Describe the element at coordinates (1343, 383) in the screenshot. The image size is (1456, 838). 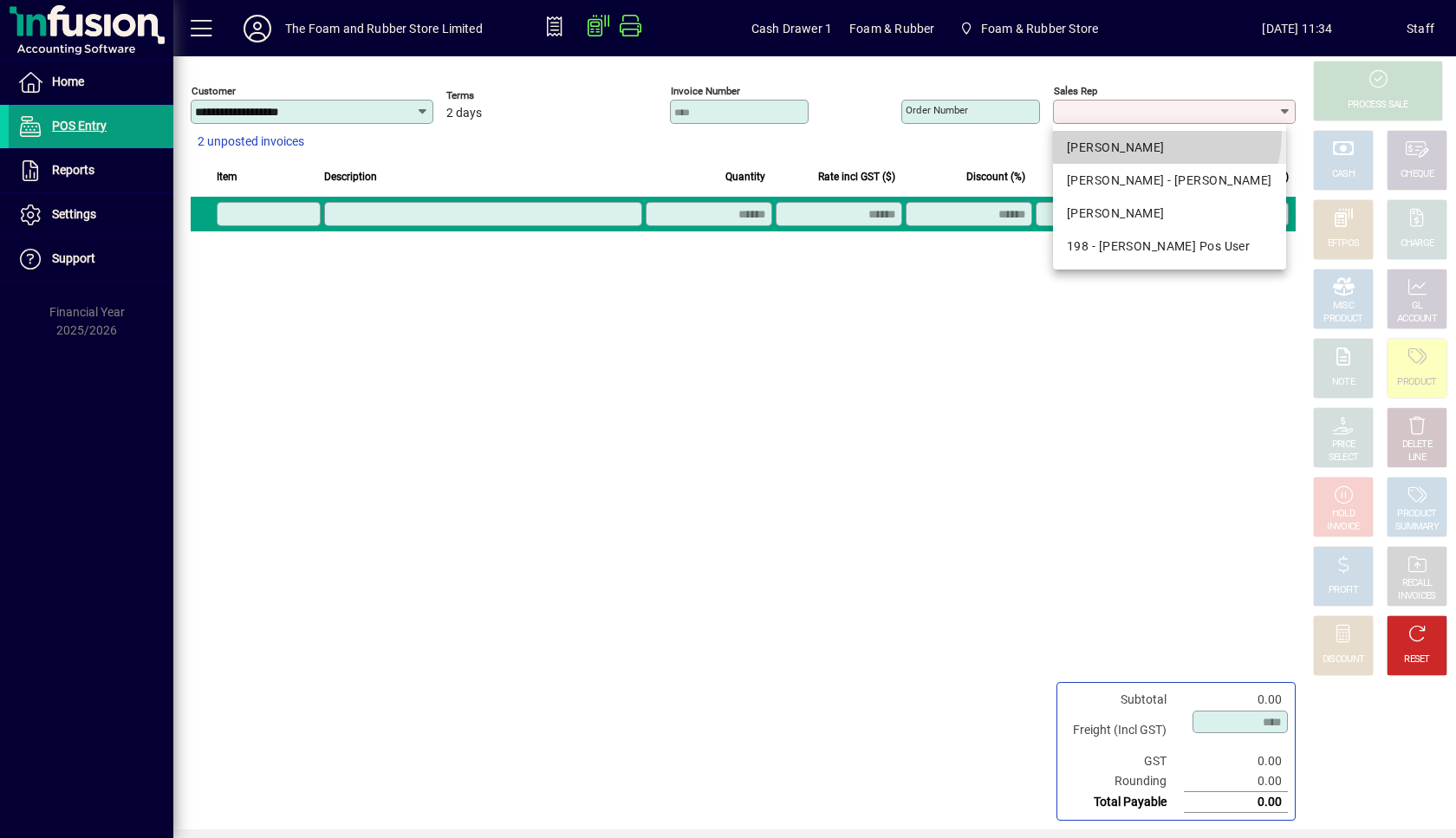
I see `div: NOTE` at that location.